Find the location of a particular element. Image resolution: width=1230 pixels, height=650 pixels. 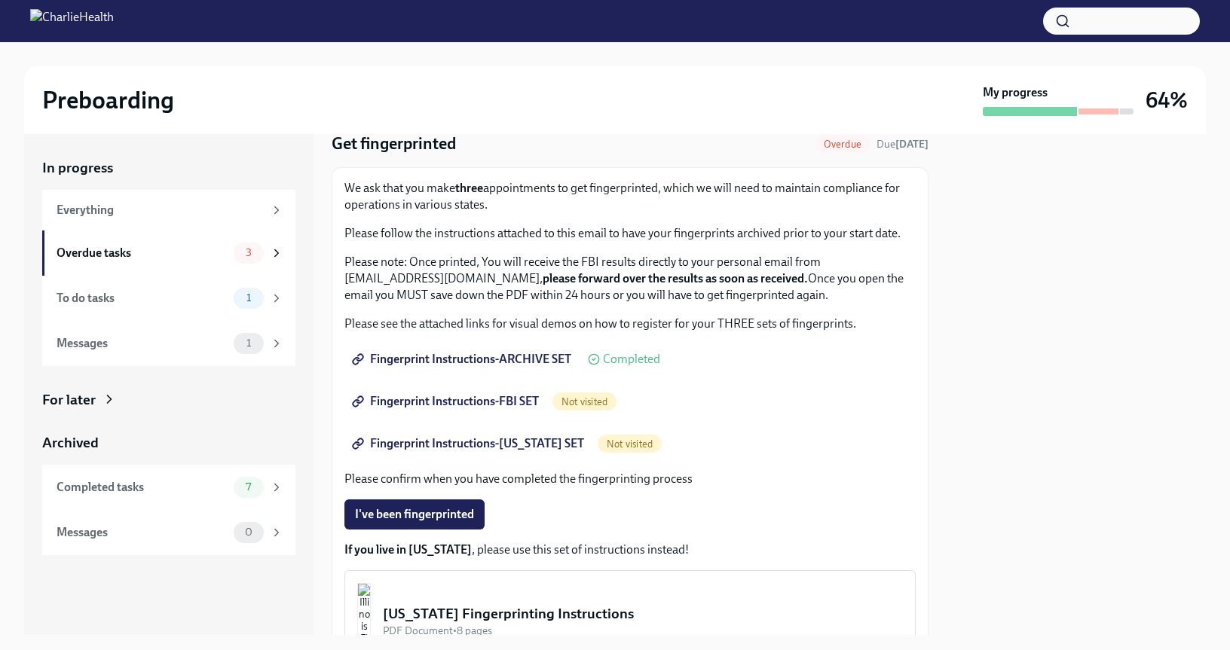

span: 7 is located at coordinates (248, 487).